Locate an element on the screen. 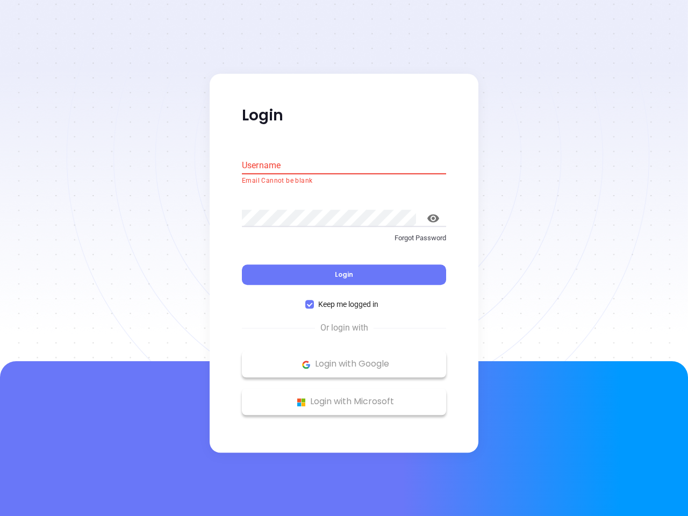 Image resolution: width=688 pixels, height=516 pixels. button: Login is located at coordinates (344, 275).